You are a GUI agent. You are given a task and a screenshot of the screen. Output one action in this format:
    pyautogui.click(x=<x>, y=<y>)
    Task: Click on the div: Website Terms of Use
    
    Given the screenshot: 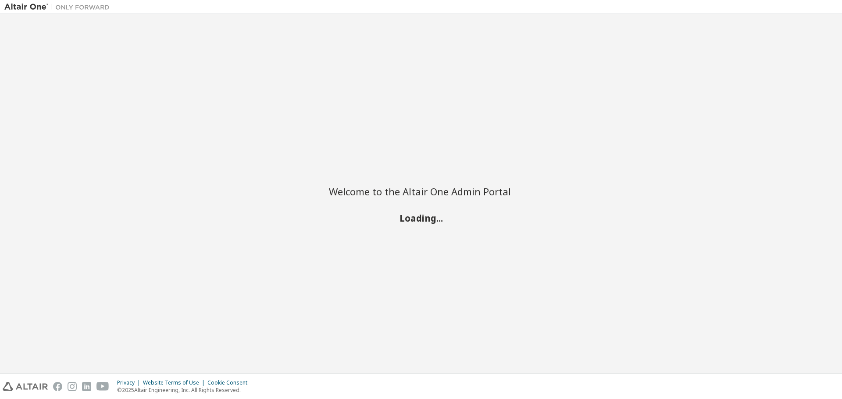 What is the action you would take?
    pyautogui.click(x=175, y=383)
    